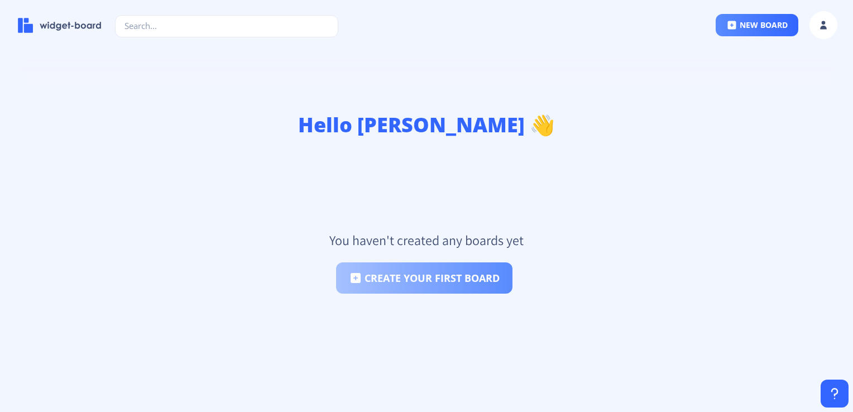  I want to click on button: create your first board, so click(424, 278).